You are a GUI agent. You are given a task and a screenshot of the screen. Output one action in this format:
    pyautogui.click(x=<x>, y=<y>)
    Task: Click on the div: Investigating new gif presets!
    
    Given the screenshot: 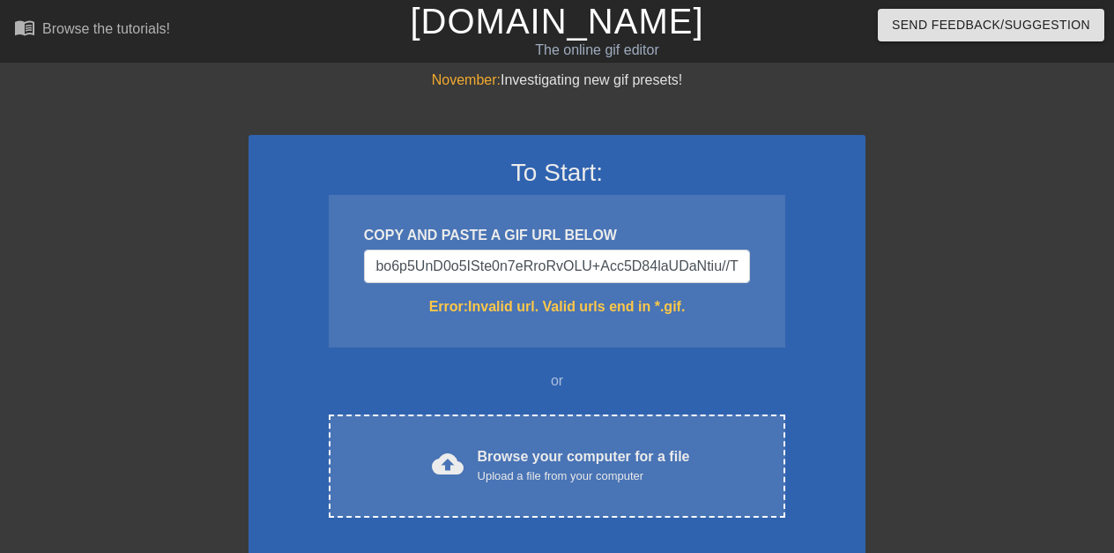 What is the action you would take?
    pyautogui.click(x=557, y=80)
    